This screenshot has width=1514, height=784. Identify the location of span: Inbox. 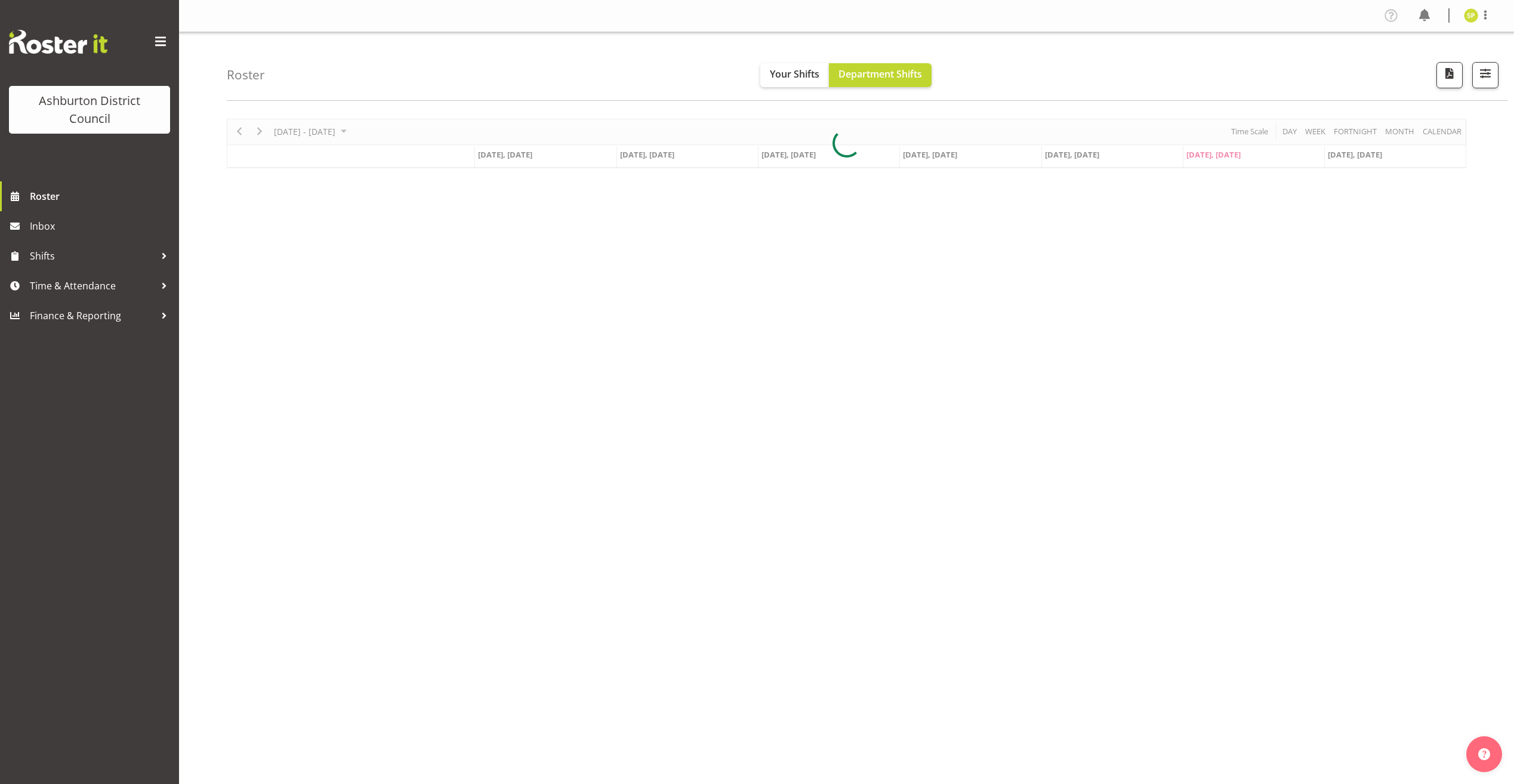
(102, 226).